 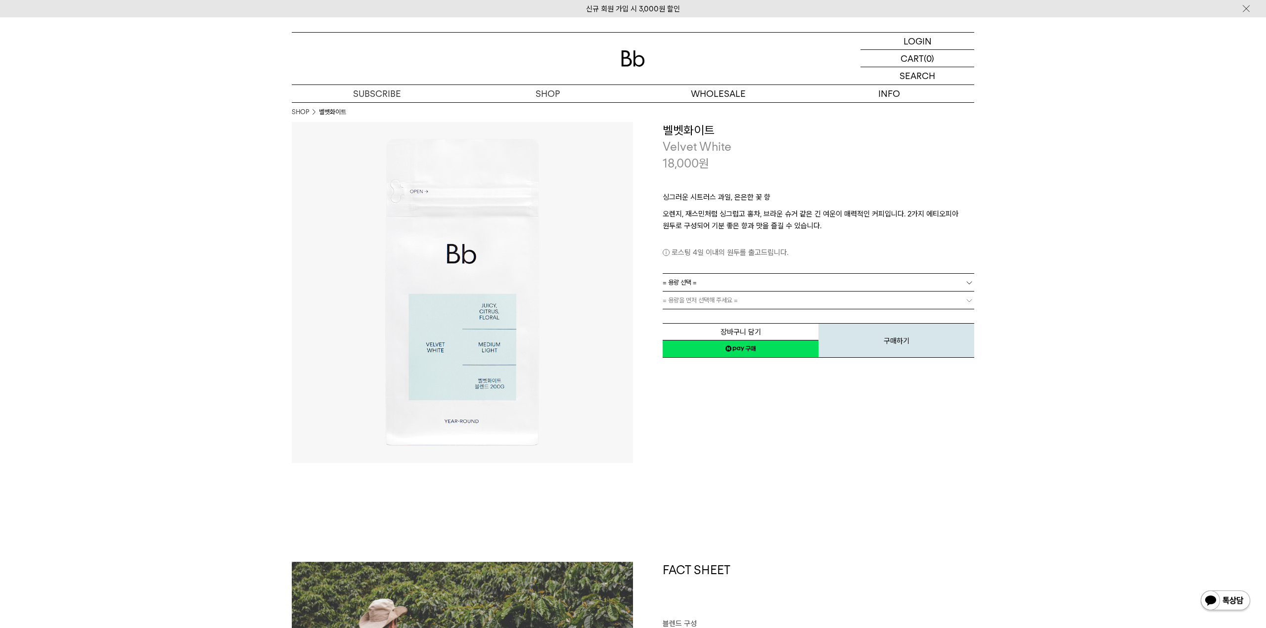 I want to click on p: SUBSCRIBE, so click(x=377, y=93).